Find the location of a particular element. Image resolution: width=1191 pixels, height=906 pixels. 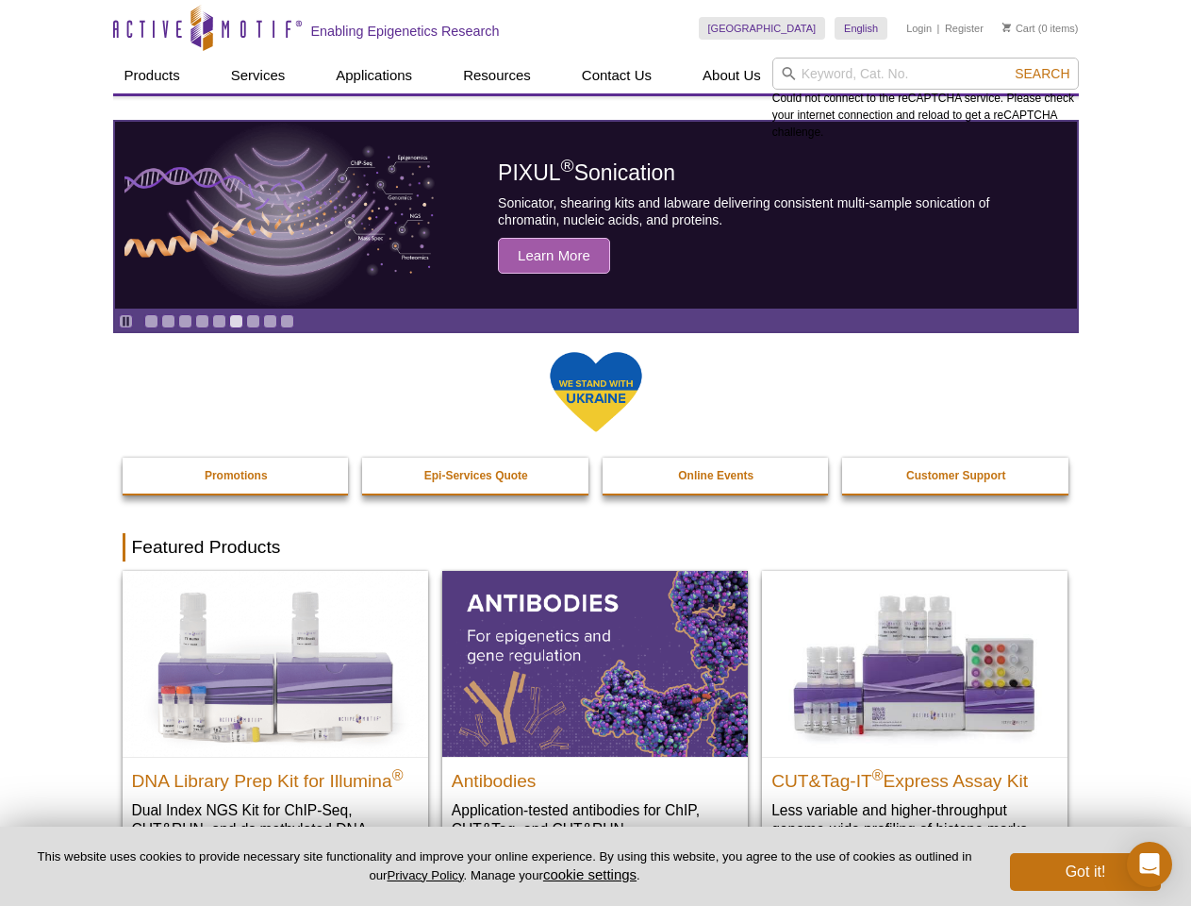

p: Sonicator, shearing kits and labware delivering consistent multi-sample sonication of chromatin, ... is located at coordinates (766, 211).